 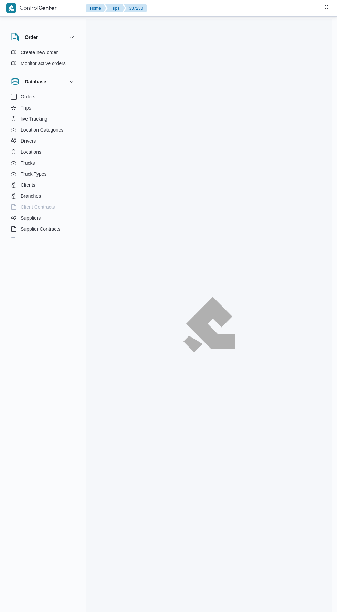 What do you see at coordinates (31, 196) in the screenshot?
I see `span: Branches` at bounding box center [31, 196].